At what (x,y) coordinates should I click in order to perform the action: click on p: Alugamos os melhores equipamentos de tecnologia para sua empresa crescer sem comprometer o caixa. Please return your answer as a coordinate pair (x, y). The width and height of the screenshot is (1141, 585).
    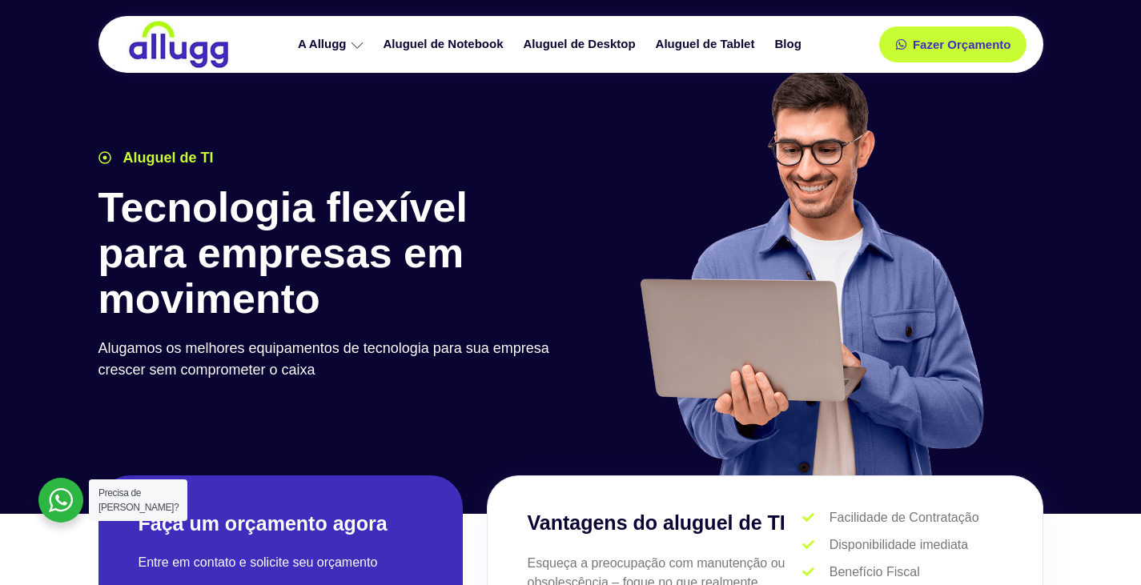
    Looking at the image, I should click on (331, 359).